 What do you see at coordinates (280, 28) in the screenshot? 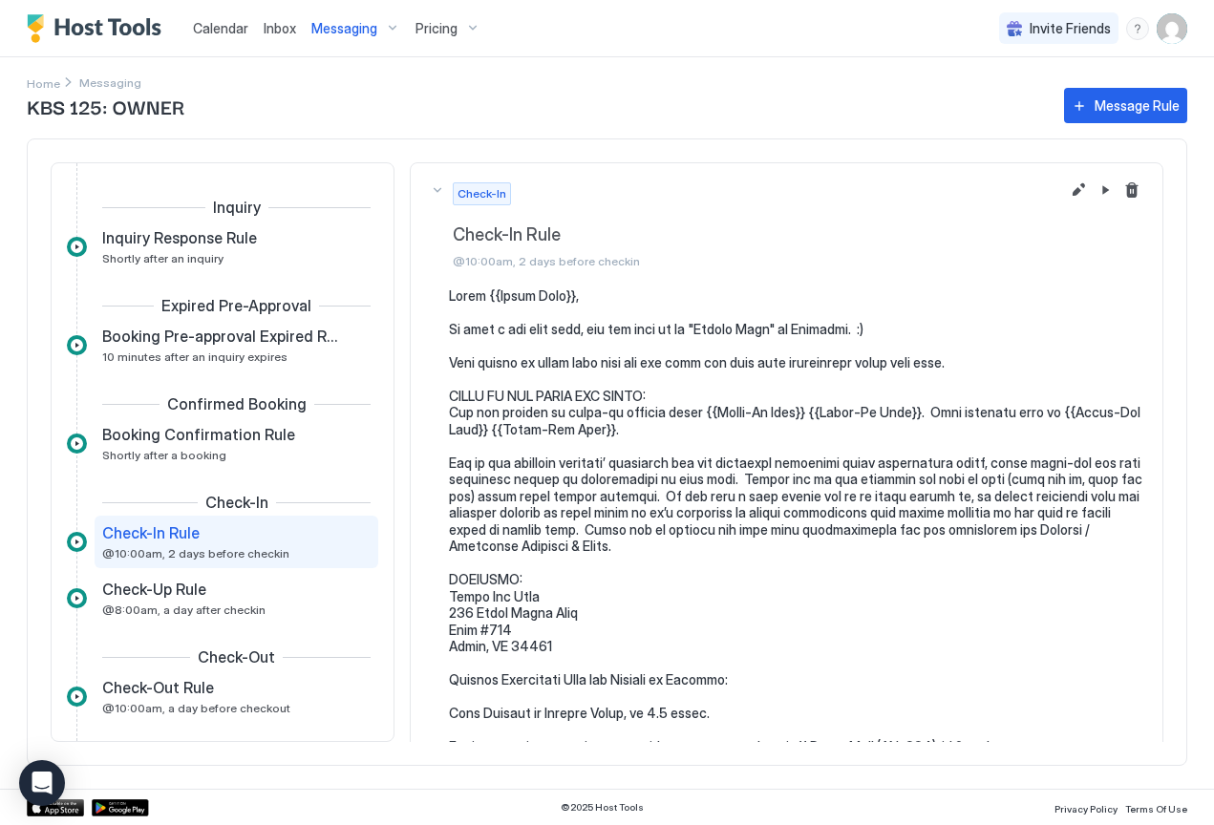
I see `a: Inbox` at bounding box center [280, 28].